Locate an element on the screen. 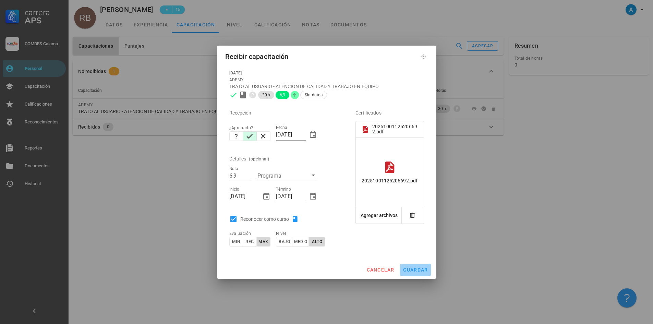  div: Evaluación is located at coordinates (250, 233).